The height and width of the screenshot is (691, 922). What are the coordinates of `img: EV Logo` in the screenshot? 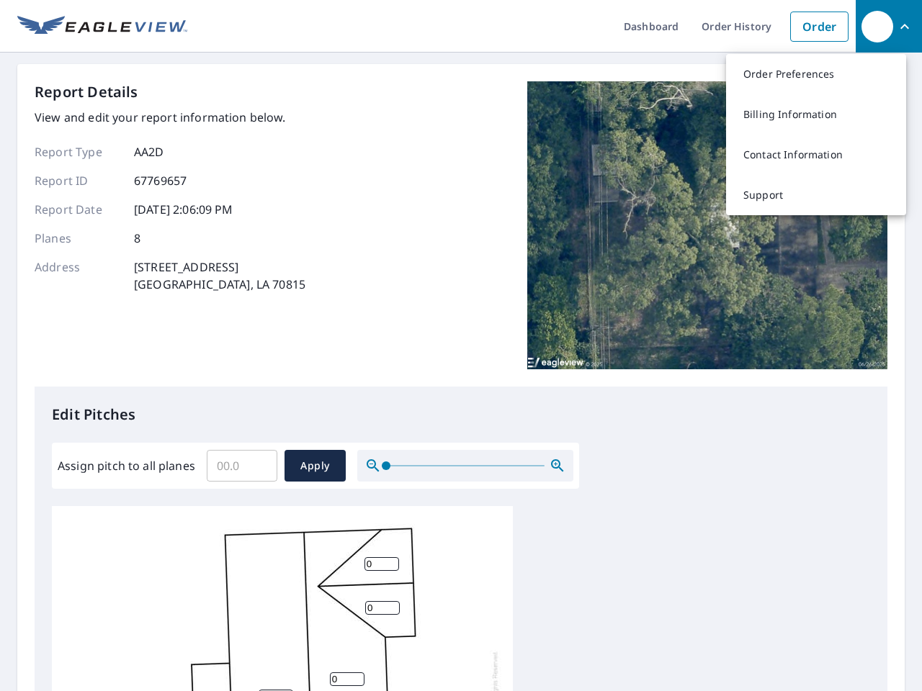 It's located at (102, 27).